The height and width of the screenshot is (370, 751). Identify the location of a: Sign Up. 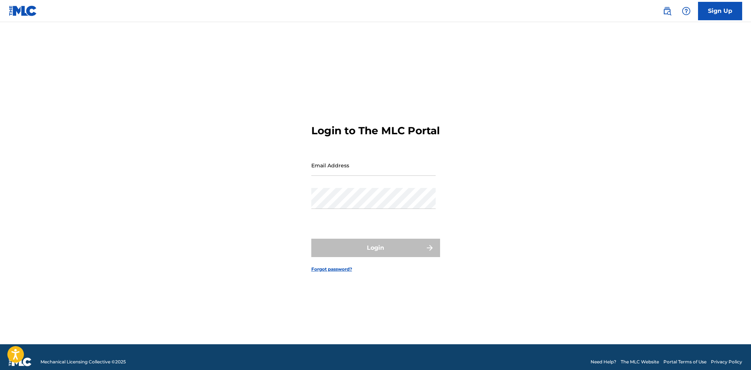
(720, 11).